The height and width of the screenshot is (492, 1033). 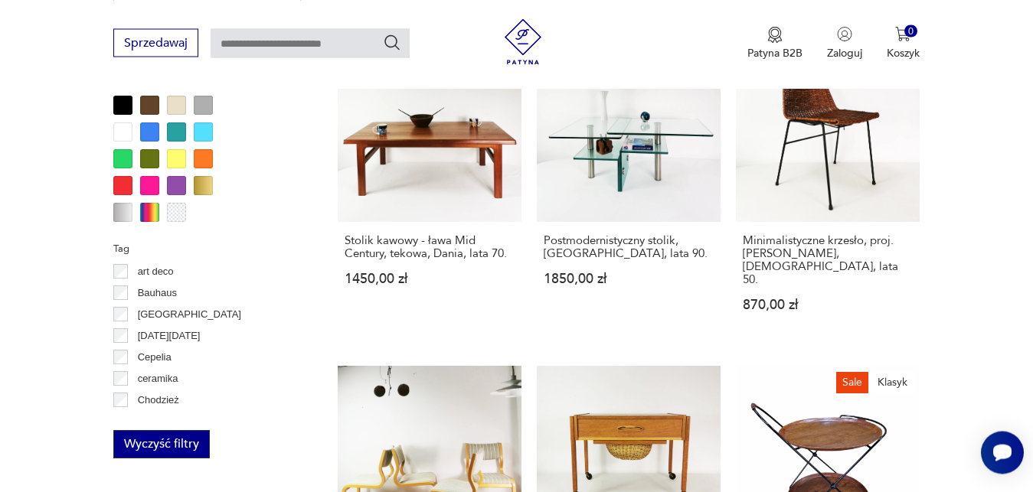 I want to click on button: Sprzedawaj, so click(x=155, y=42).